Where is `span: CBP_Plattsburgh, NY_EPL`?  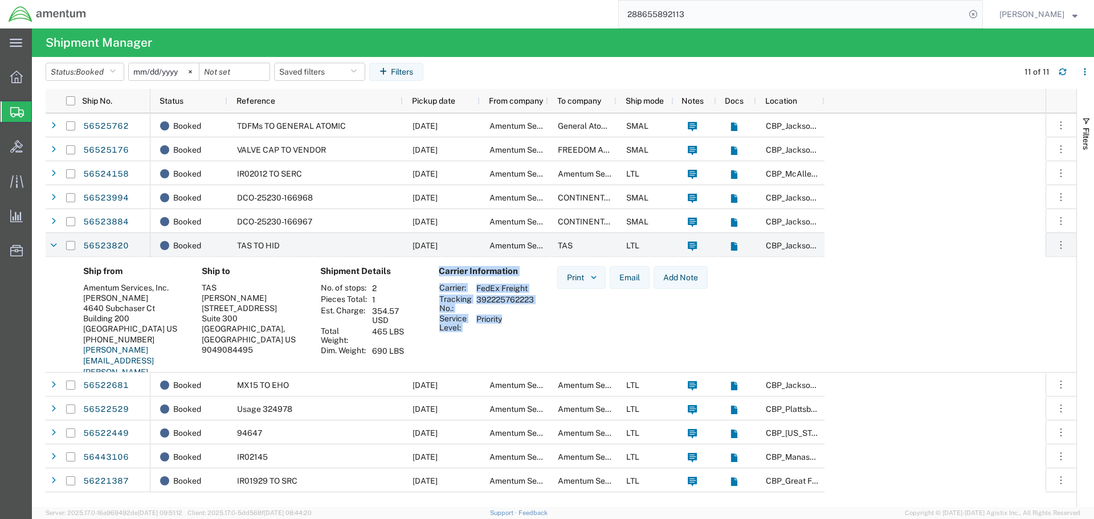 span: CBP_Plattsburgh, NY_EPL is located at coordinates (839, 409).